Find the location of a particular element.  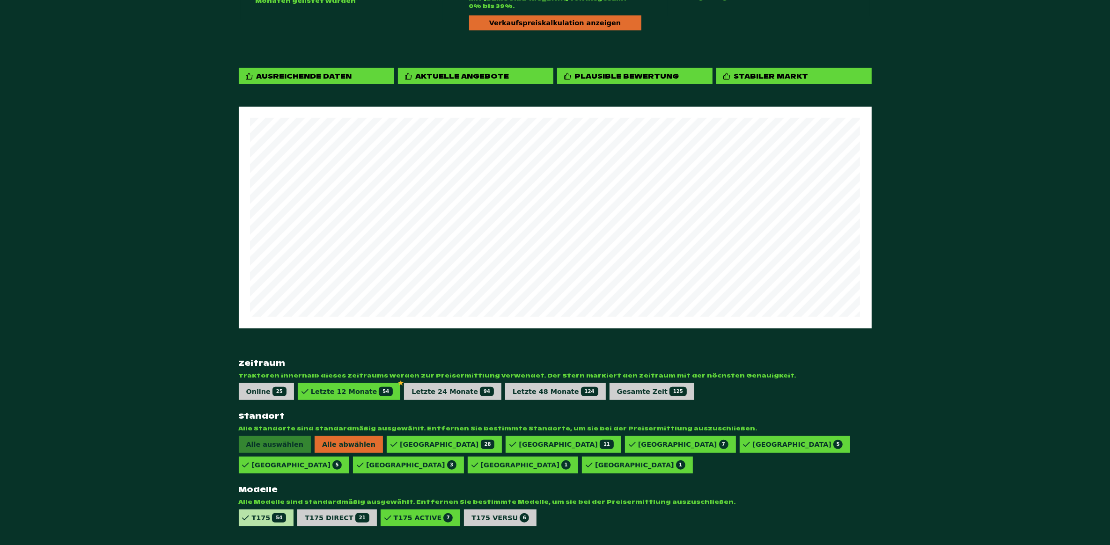

div: Gesamte Zeit is located at coordinates (652, 392).